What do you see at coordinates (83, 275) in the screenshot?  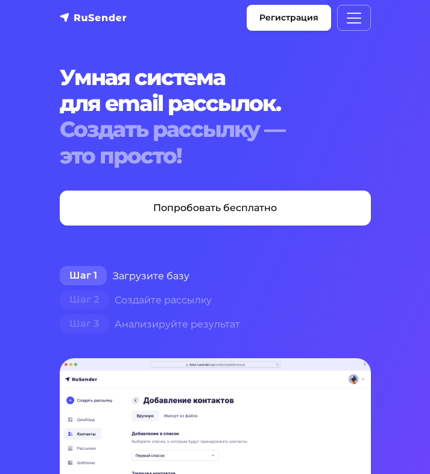 I see `span: Шаг 1` at bounding box center [83, 275].